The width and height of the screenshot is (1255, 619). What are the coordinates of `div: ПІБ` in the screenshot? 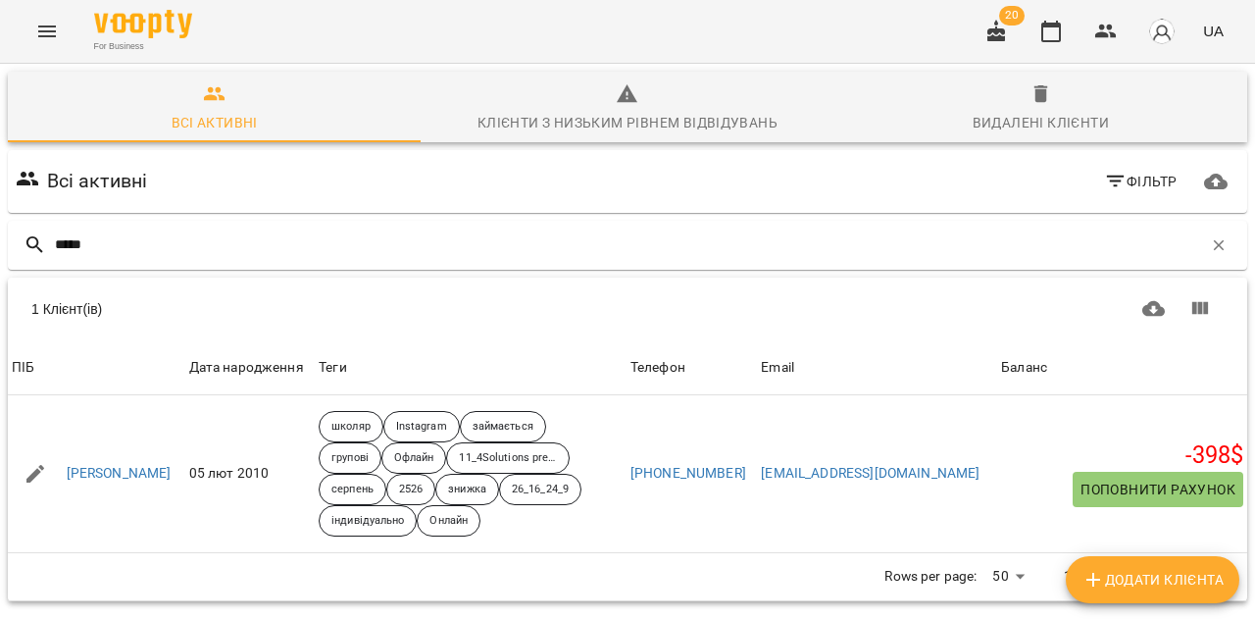 It's located at (23, 368).